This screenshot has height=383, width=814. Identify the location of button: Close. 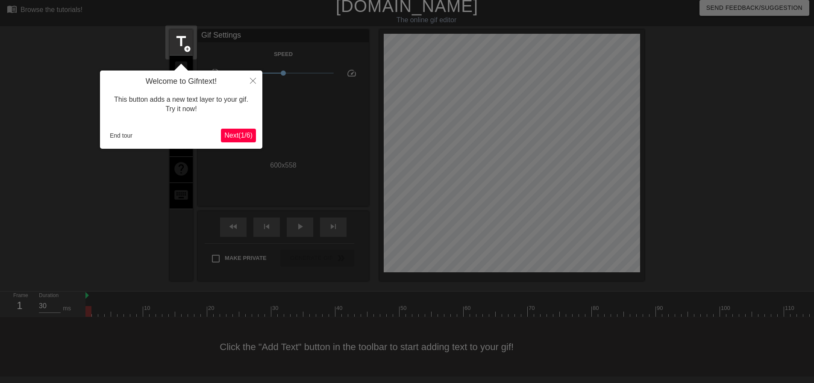
(253, 80).